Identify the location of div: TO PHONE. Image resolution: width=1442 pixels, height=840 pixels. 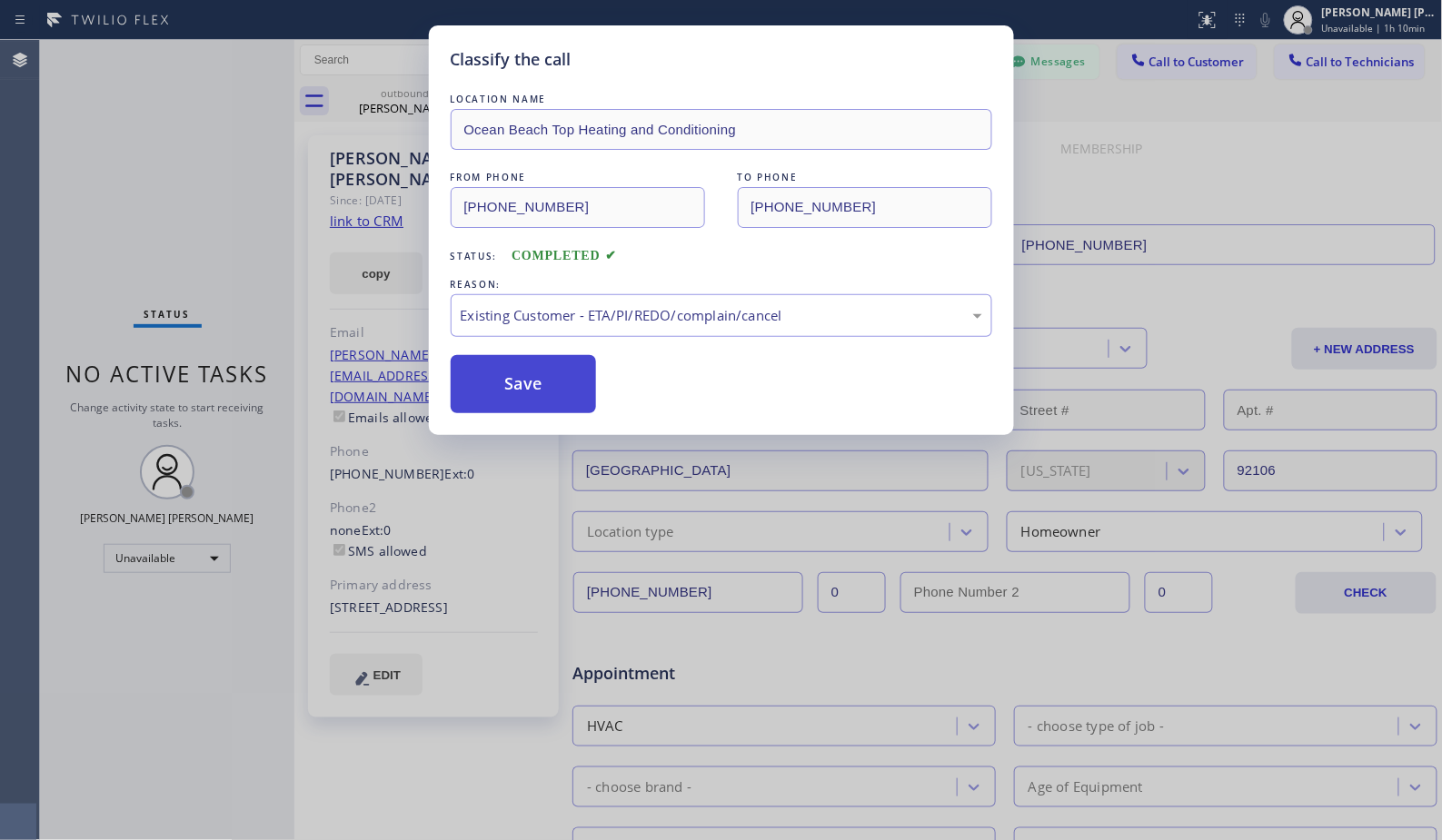
(865, 177).